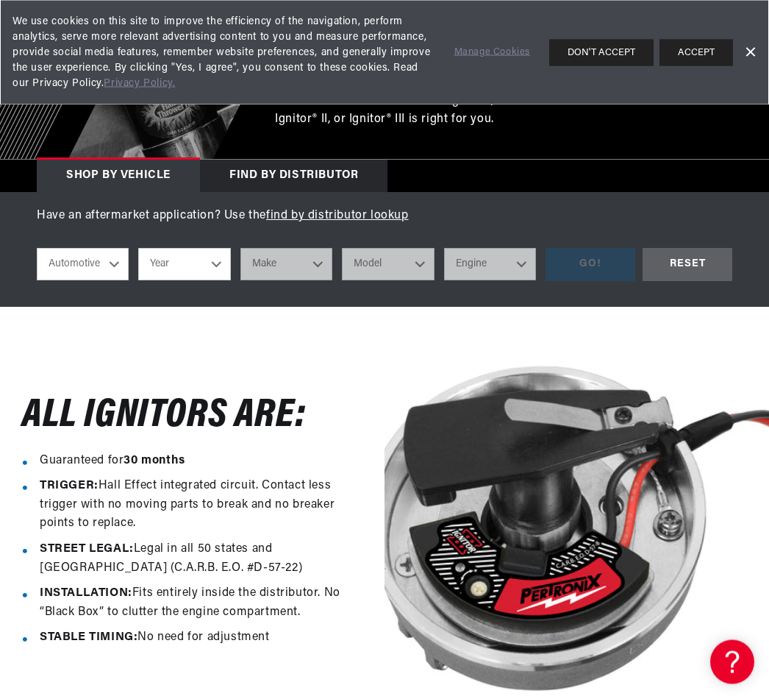 This screenshot has height=699, width=769. Describe the element at coordinates (88, 638) in the screenshot. I see `strong: STABLE TIMING:` at that location.